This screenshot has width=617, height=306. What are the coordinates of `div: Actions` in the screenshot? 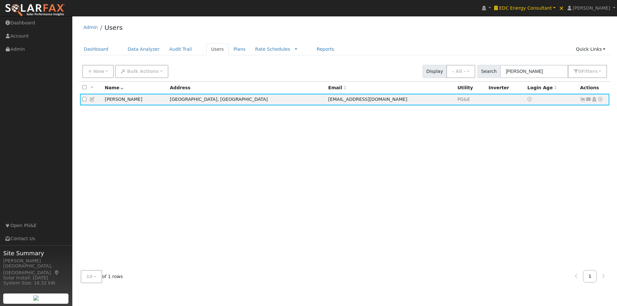 It's located at (594, 88).